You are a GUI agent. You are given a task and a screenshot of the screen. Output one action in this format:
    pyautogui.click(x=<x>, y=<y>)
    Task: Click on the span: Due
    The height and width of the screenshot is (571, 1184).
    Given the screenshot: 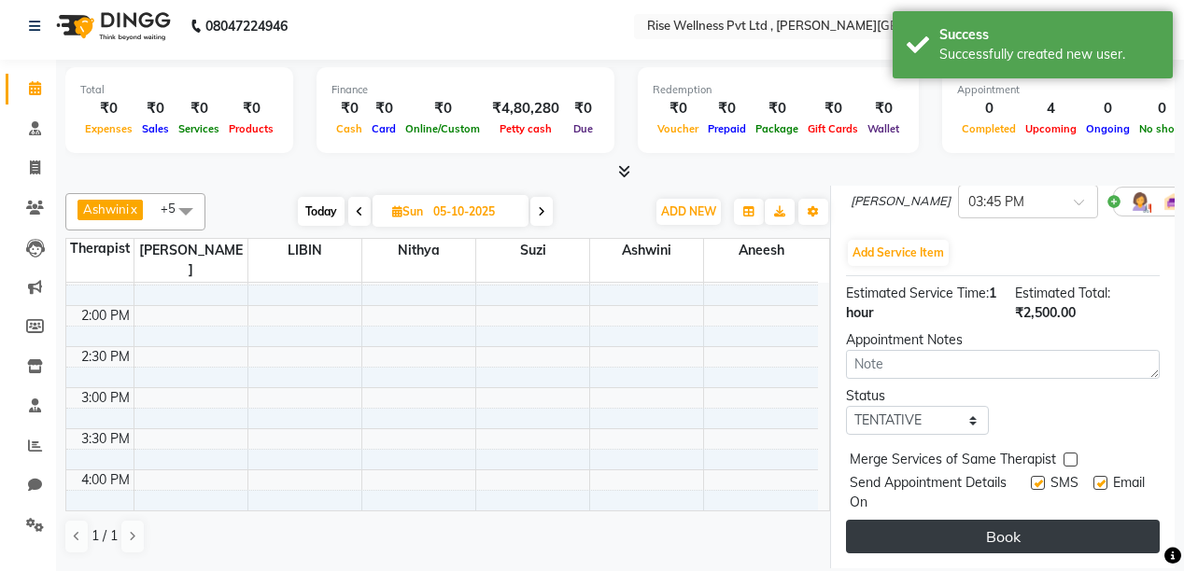 What is the action you would take?
    pyautogui.click(x=583, y=129)
    